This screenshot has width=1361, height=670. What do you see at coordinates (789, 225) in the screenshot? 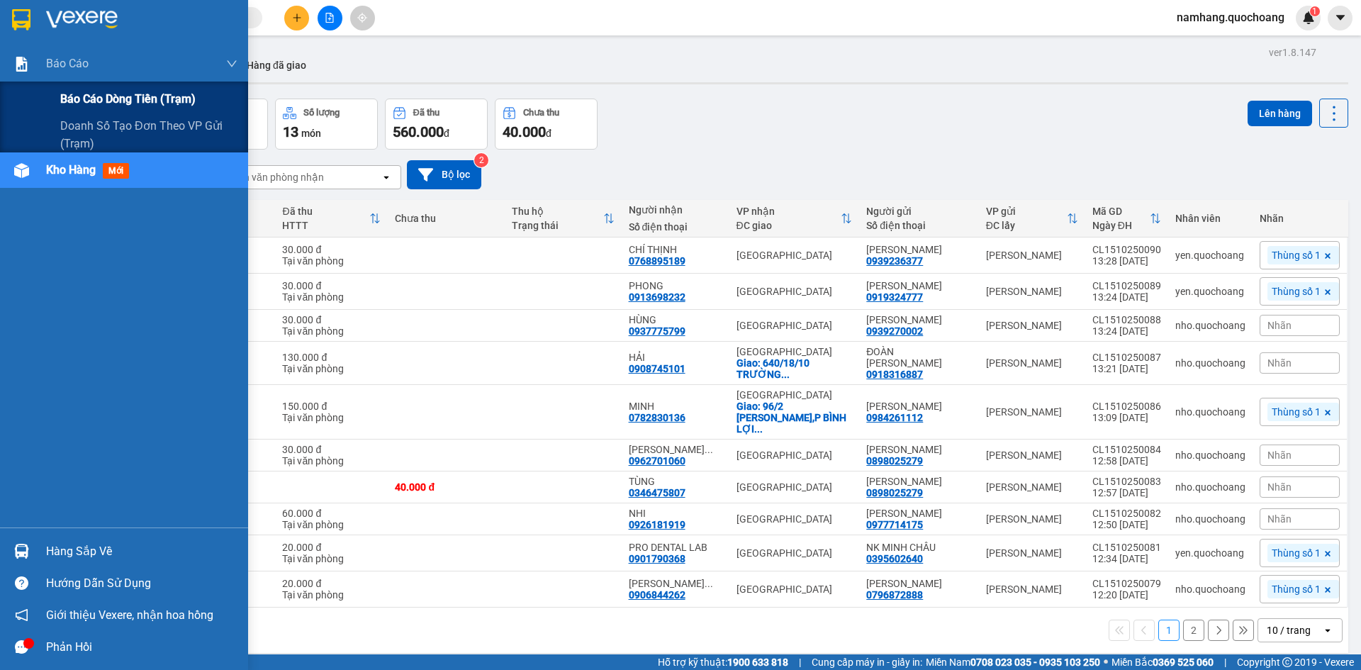
I see `div: ĐC giao` at bounding box center [789, 225].